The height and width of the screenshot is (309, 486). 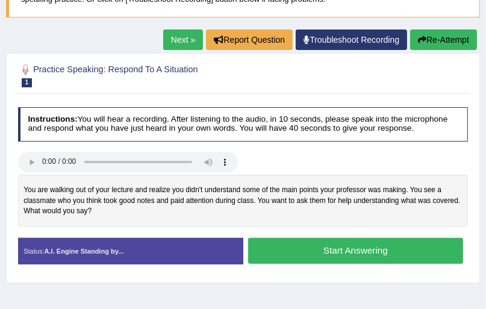 What do you see at coordinates (27, 83) in the screenshot?
I see `span: 1` at bounding box center [27, 83].